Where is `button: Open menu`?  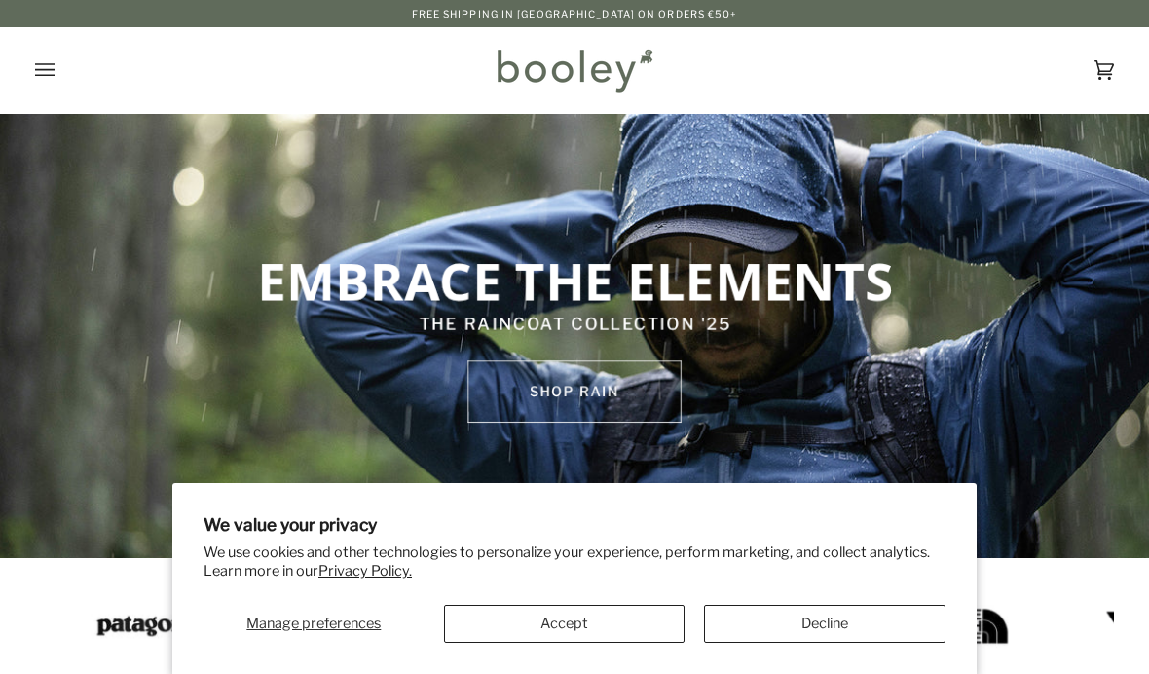 button: Open menu is located at coordinates (64, 70).